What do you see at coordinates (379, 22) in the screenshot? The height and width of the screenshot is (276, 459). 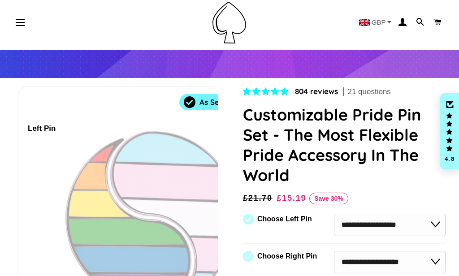 I see `span: GBP` at bounding box center [379, 22].